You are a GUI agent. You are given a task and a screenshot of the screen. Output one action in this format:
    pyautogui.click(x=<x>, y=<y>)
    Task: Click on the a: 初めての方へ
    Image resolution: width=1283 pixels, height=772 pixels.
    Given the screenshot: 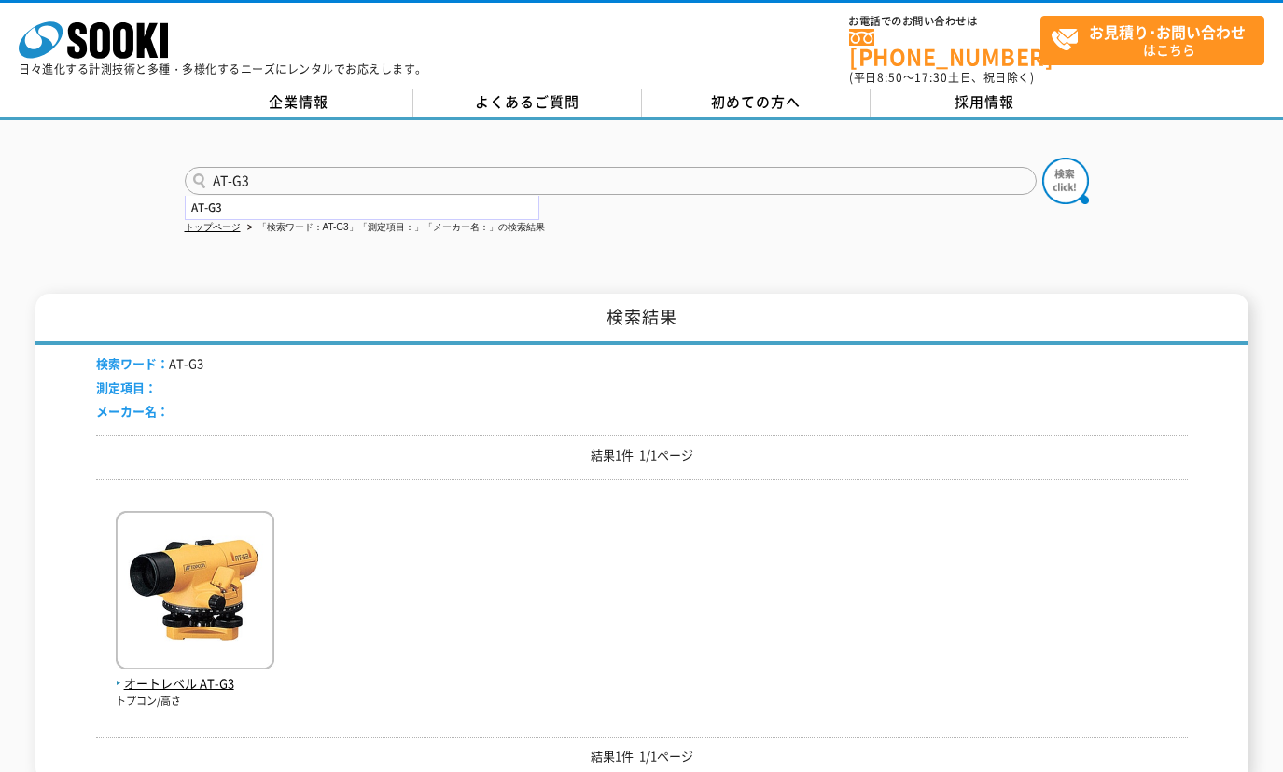 What is the action you would take?
    pyautogui.click(x=756, y=103)
    